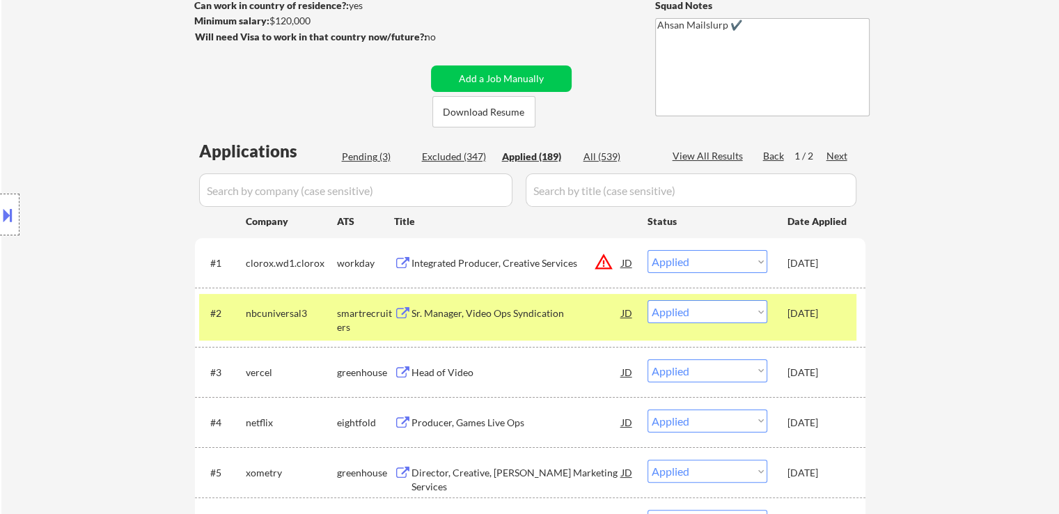 Image resolution: width=1059 pixels, height=514 pixels. Describe the element at coordinates (838, 156) in the screenshot. I see `div: Next` at that location.